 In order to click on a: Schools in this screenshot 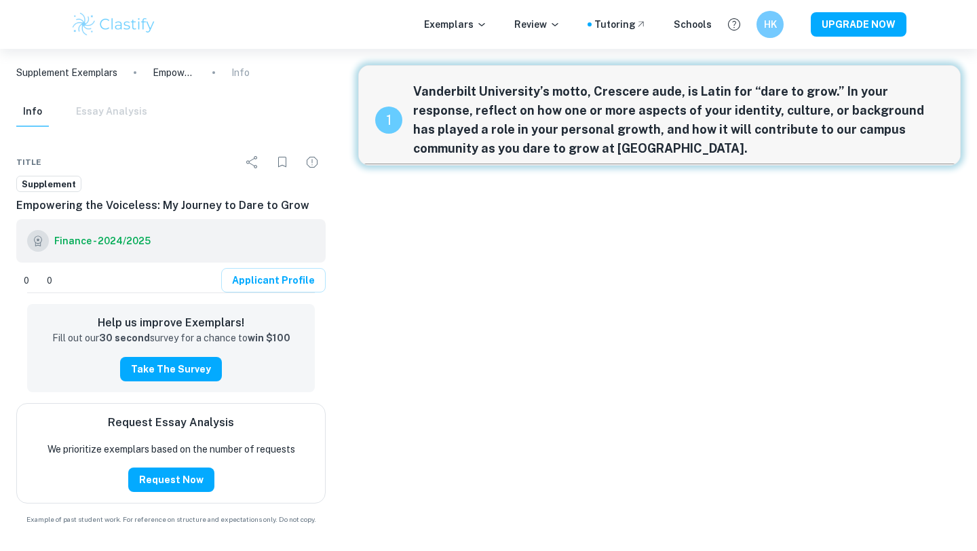, I will do `click(693, 24)`.